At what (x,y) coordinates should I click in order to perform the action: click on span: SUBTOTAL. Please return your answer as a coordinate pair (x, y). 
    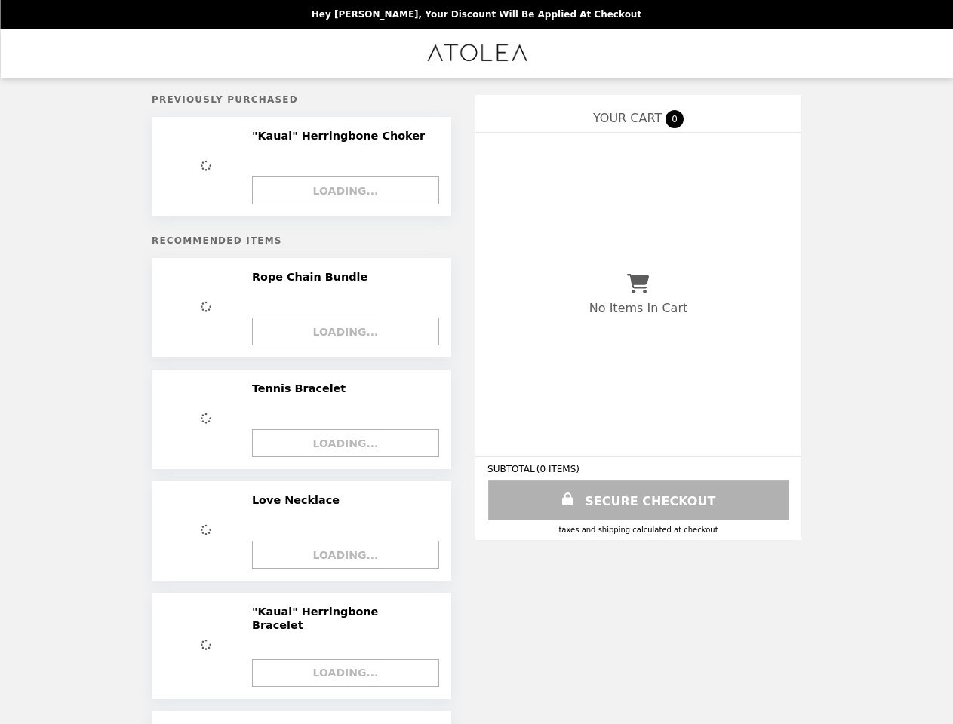
    Looking at the image, I should click on (511, 469).